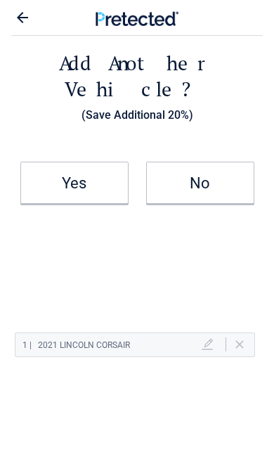 The height and width of the screenshot is (459, 274). What do you see at coordinates (240, 345) in the screenshot?
I see `a: Delete` at bounding box center [240, 345].